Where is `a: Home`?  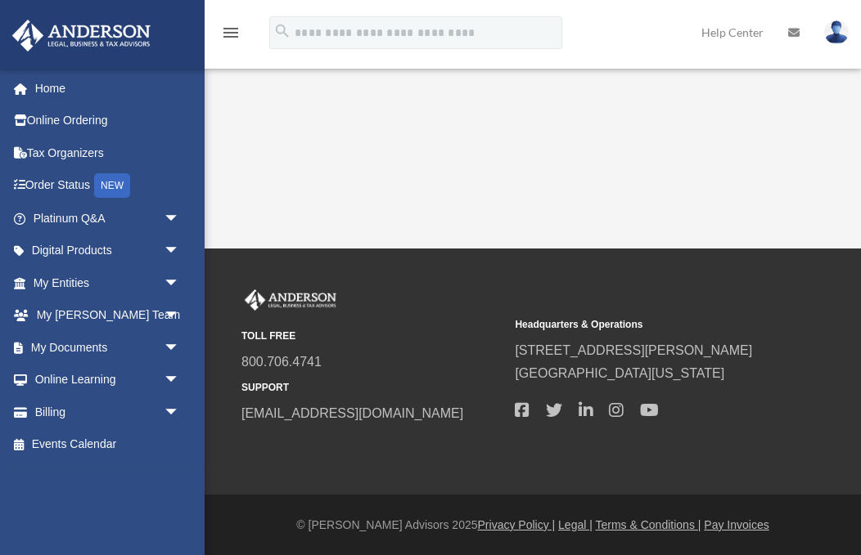
a: Home is located at coordinates (108, 88).